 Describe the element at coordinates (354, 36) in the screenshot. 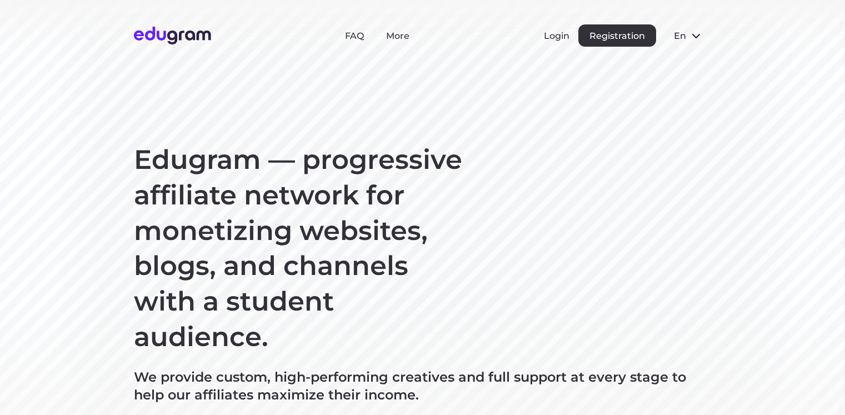

I see `a: FAQ` at that location.